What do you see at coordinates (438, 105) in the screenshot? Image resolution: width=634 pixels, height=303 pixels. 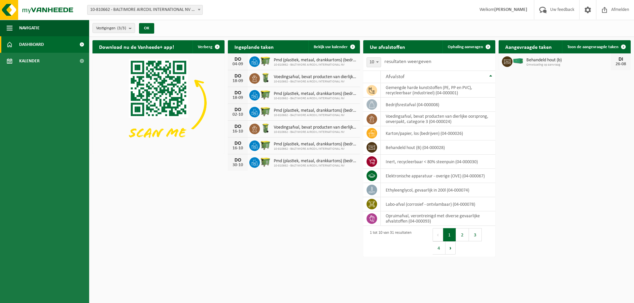 I see `td: bedrijfsrestafval (04-000008)` at bounding box center [438, 105].